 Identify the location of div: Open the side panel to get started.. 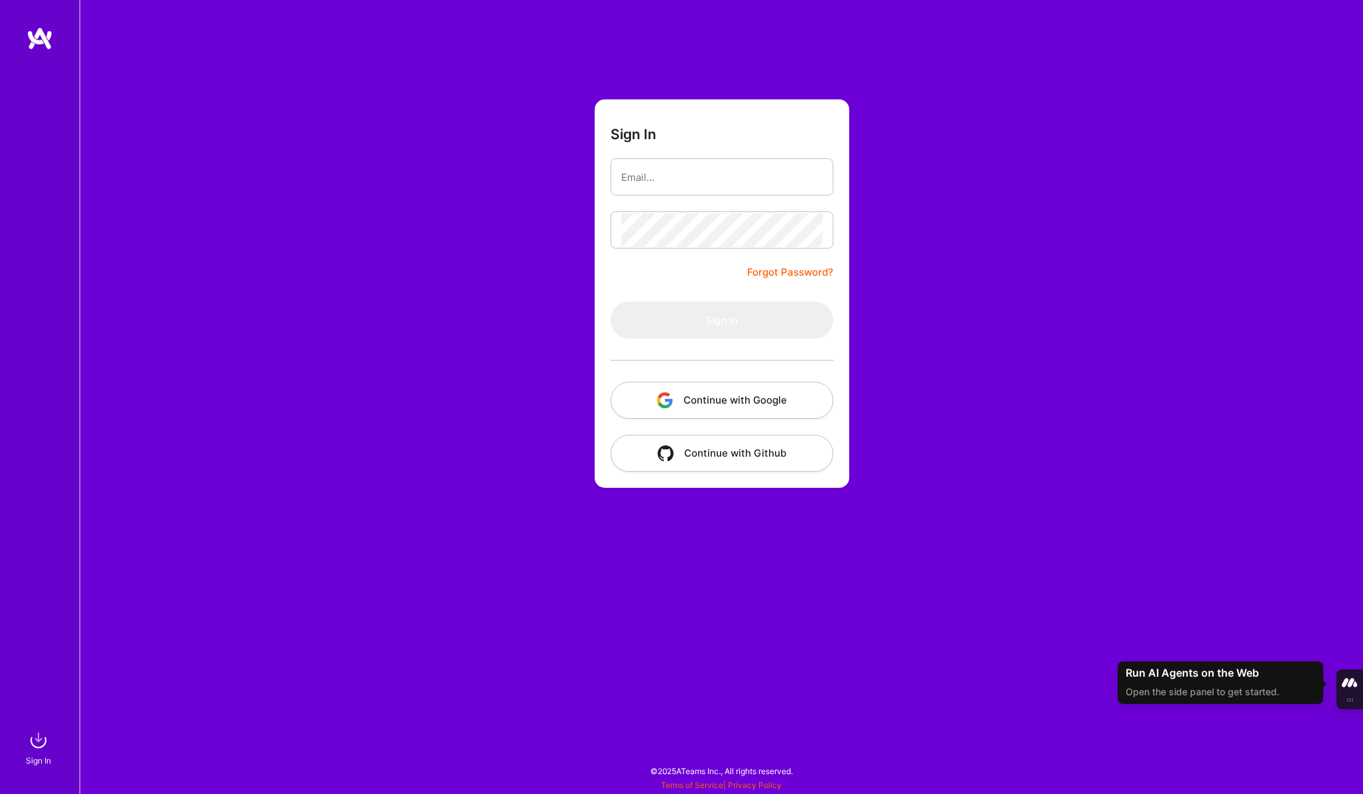
(1220, 691).